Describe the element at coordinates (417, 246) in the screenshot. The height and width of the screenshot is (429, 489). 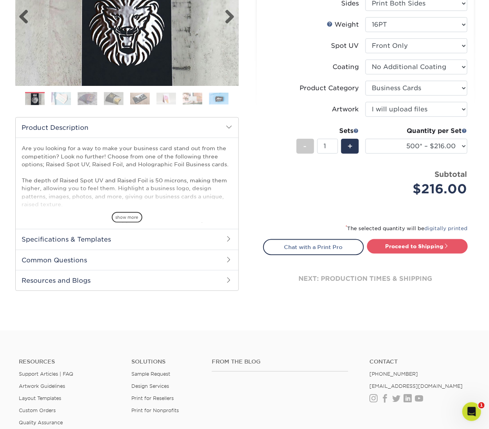
I see `a: Proceed to Shipping` at that location.